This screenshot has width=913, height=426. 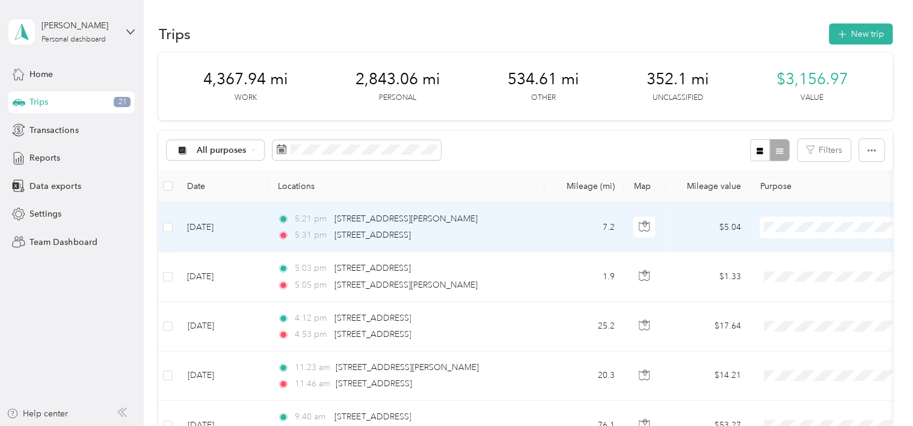 I want to click on span: Settings, so click(x=45, y=213).